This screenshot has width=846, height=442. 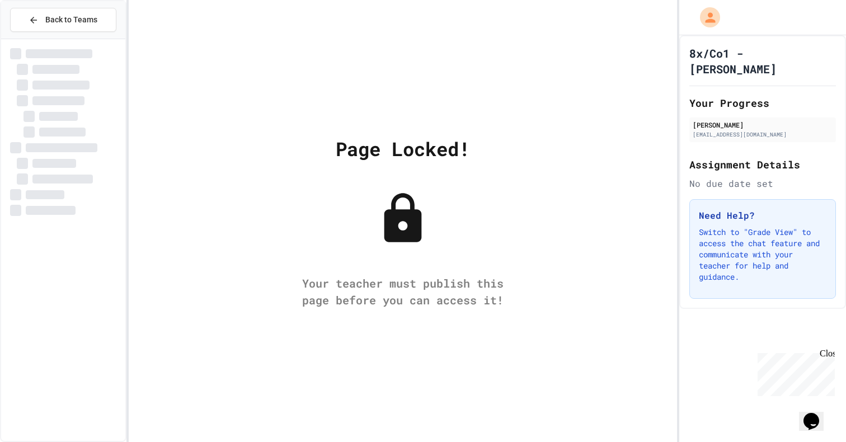 What do you see at coordinates (762, 183) in the screenshot?
I see `div: No due date set` at bounding box center [762, 183].